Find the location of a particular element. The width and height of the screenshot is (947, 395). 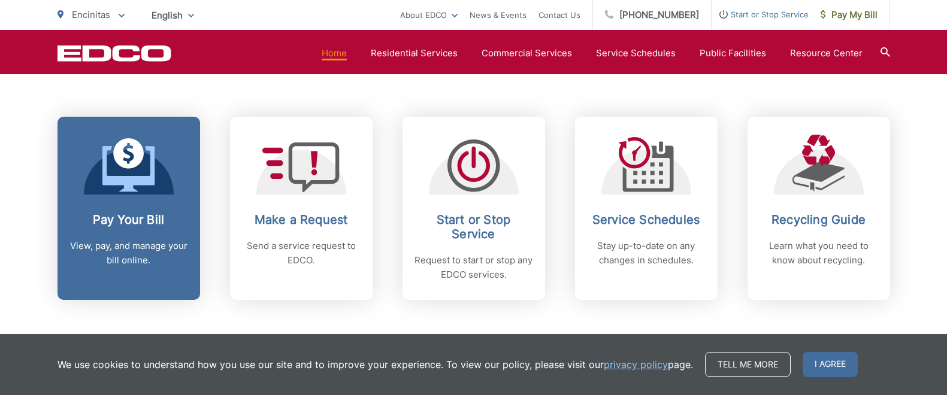

a: About EDCO is located at coordinates (429, 15).